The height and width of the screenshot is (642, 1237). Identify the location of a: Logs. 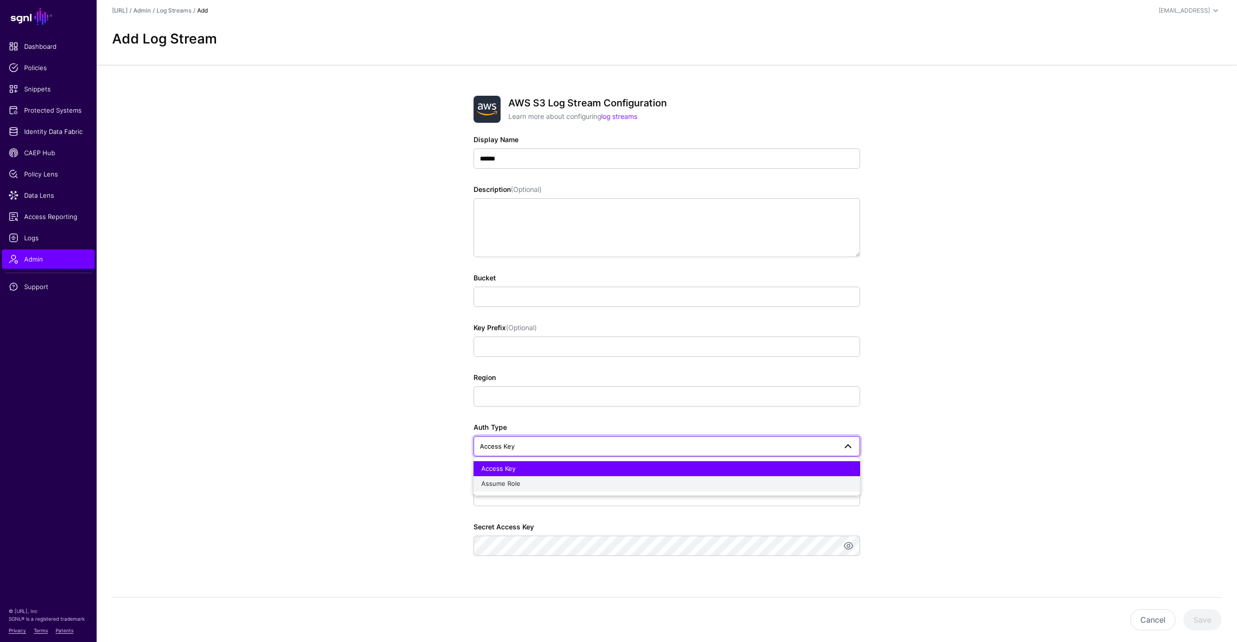
(48, 238).